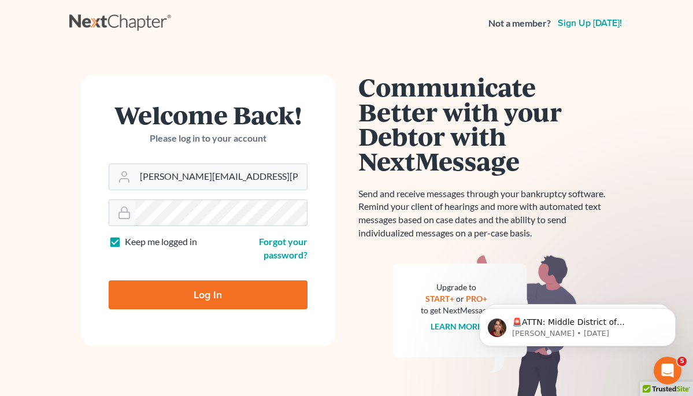  Describe the element at coordinates (35, 44) in the screenshot. I see `img: Profile image for Katie` at that location.